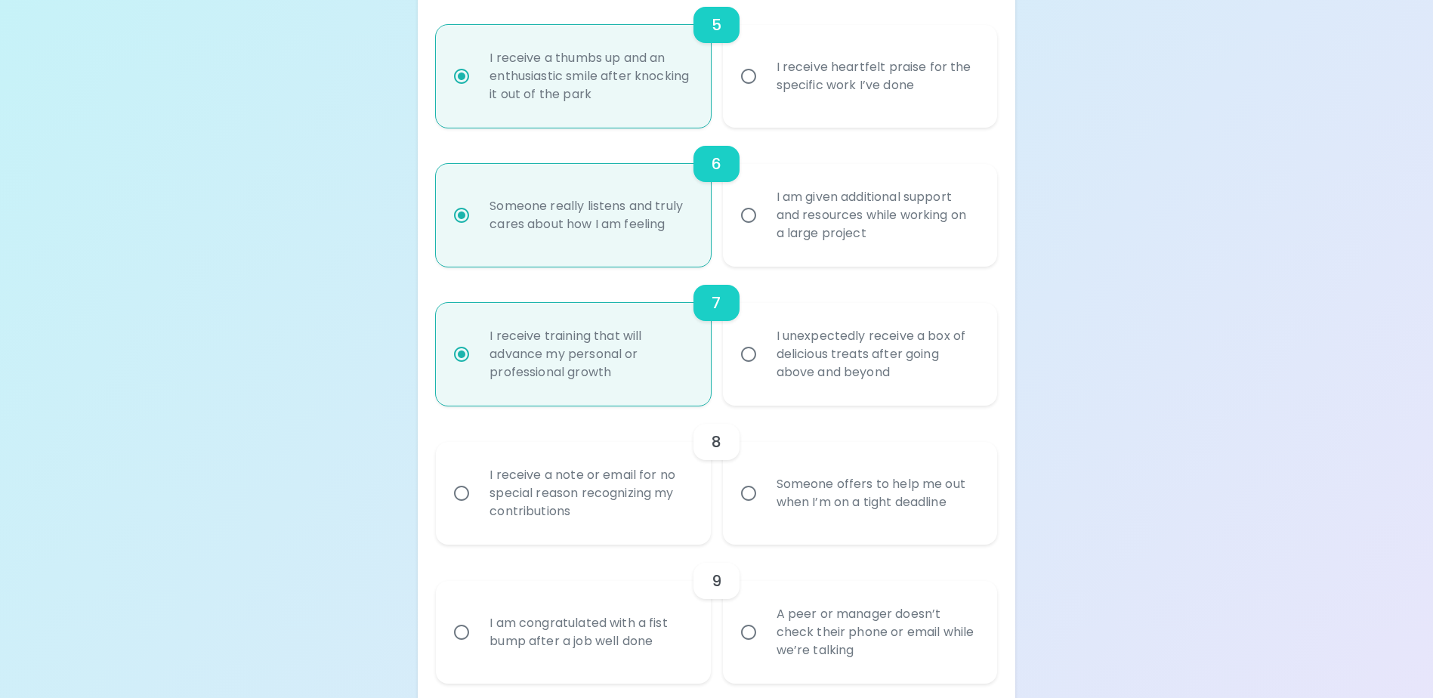  I want to click on div: I am given additional support and resources while working on a large project, so click(876, 215).